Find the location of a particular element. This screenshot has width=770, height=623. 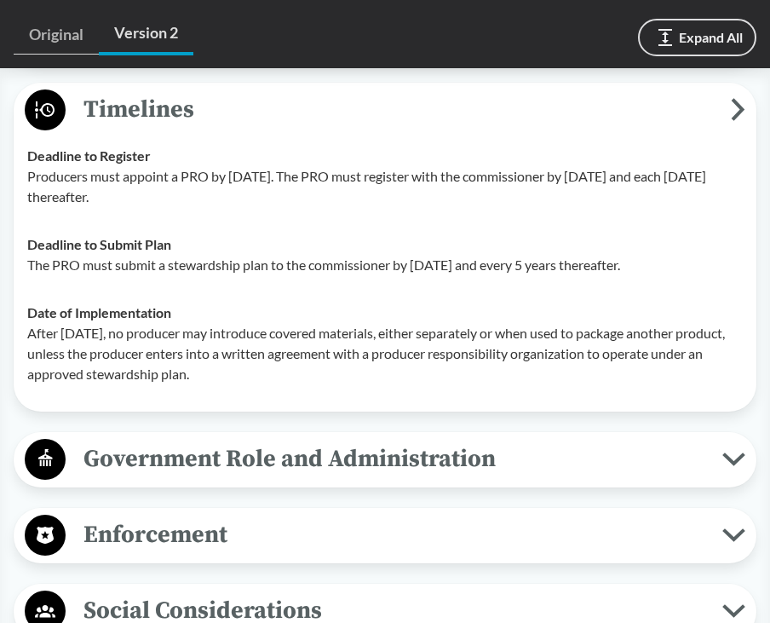

button: Enforcement is located at coordinates (385, 535).